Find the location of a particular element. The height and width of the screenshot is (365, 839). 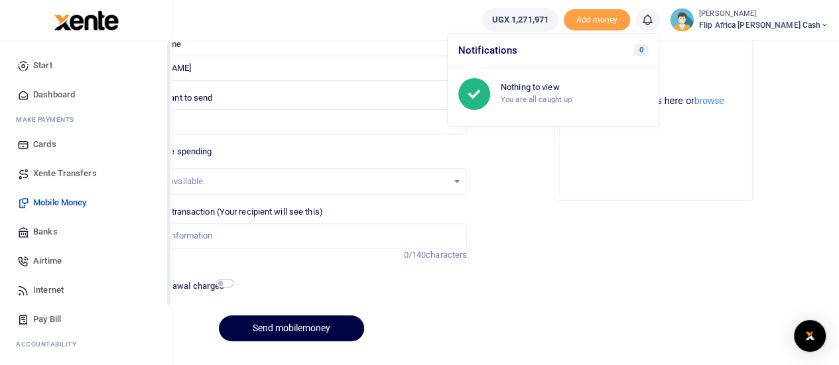

input: MTN & Airtel numbers are validated is located at coordinates (291, 68).